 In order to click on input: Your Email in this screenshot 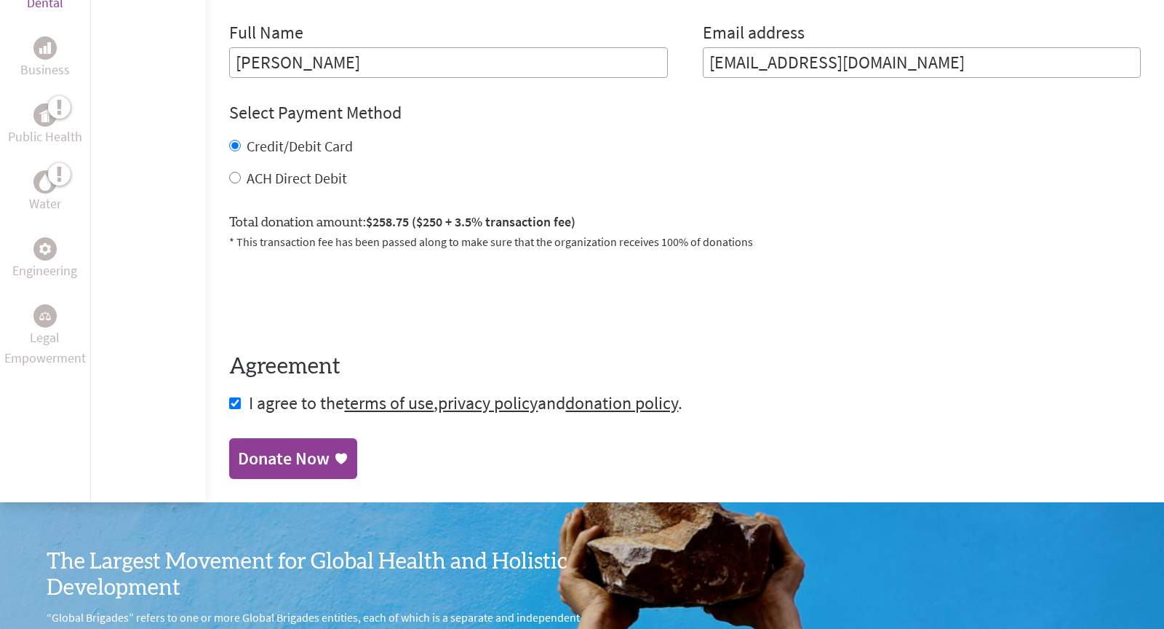, I will do `click(922, 63)`.